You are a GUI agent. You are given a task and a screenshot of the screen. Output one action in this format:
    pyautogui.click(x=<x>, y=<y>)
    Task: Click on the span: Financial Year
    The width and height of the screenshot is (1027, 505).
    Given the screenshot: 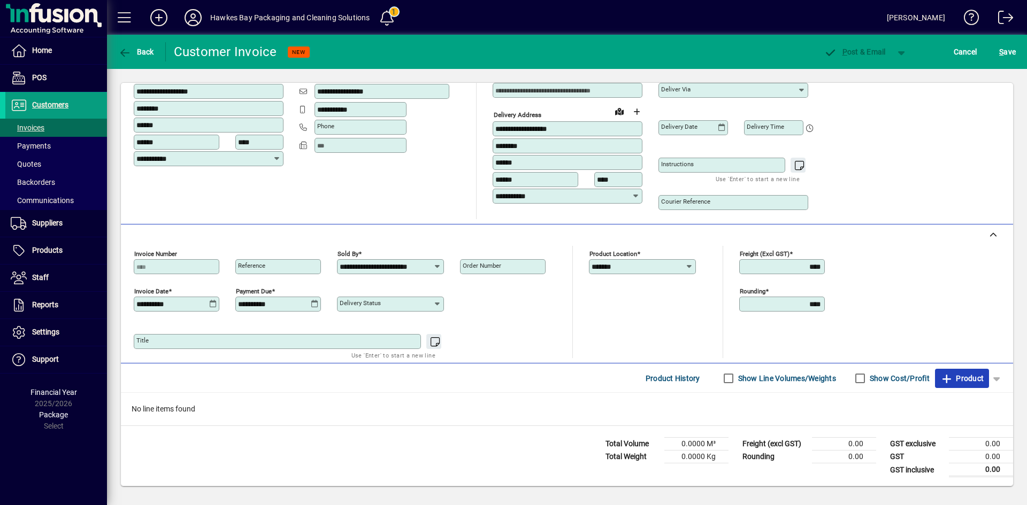 What is the action you would take?
    pyautogui.click(x=53, y=392)
    